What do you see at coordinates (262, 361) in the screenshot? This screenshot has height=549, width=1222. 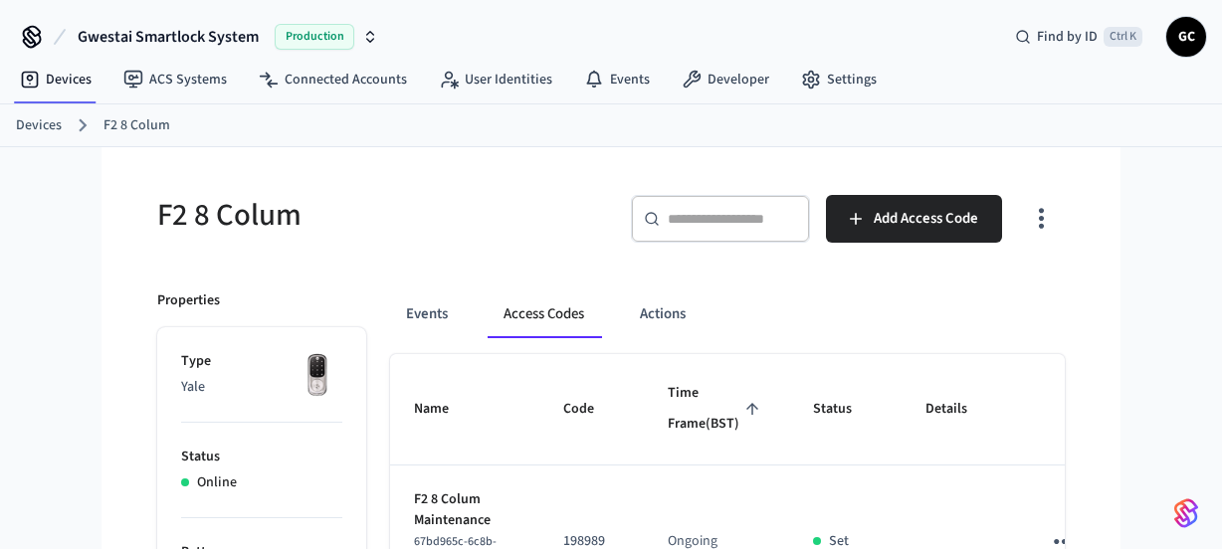 I see `p: Type` at bounding box center [262, 361].